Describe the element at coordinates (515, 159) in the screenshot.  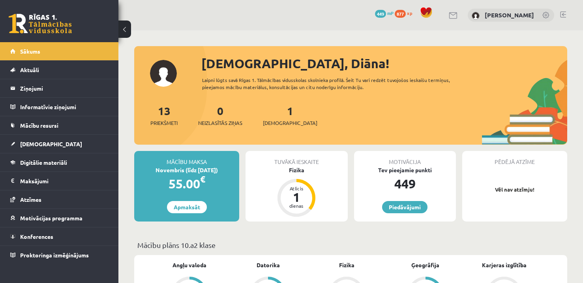
I see `div: Pēdējā atzīme` at that location.